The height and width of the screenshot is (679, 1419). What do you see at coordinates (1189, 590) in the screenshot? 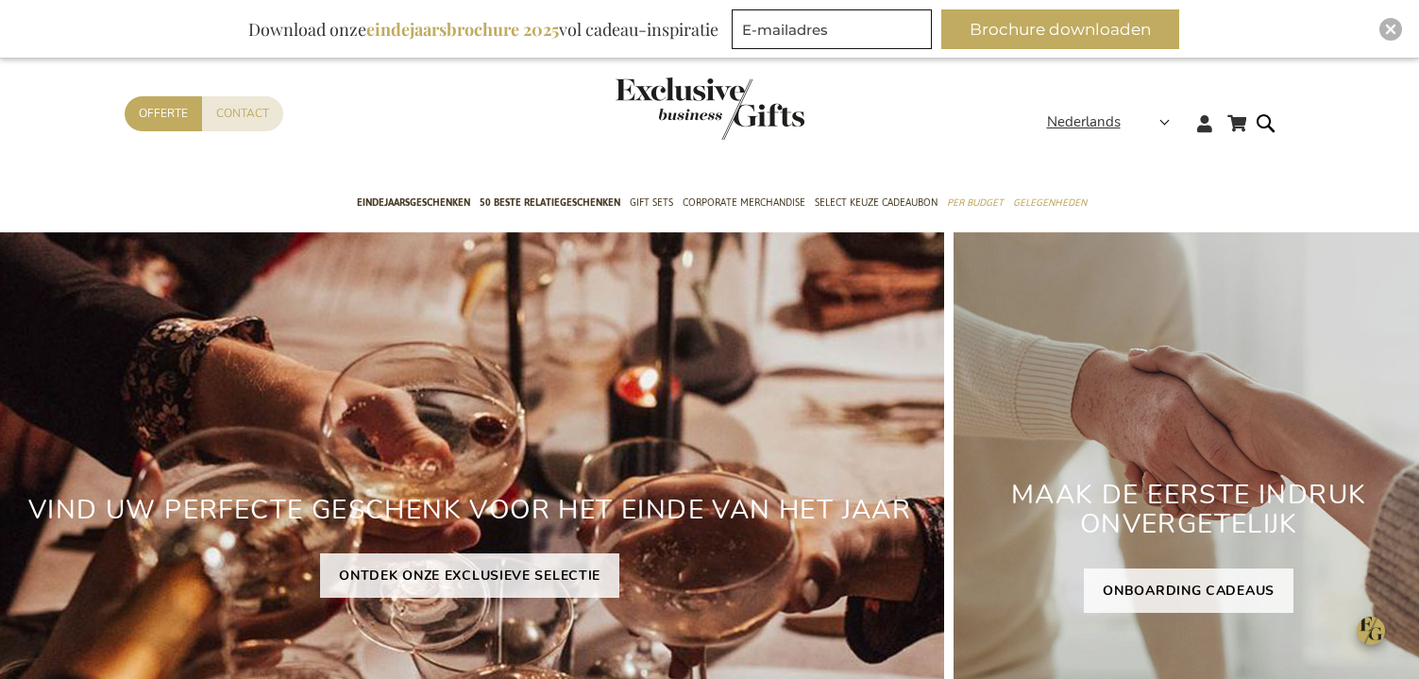
I see `a: ONBOARDING CADEAUS` at bounding box center [1189, 590].